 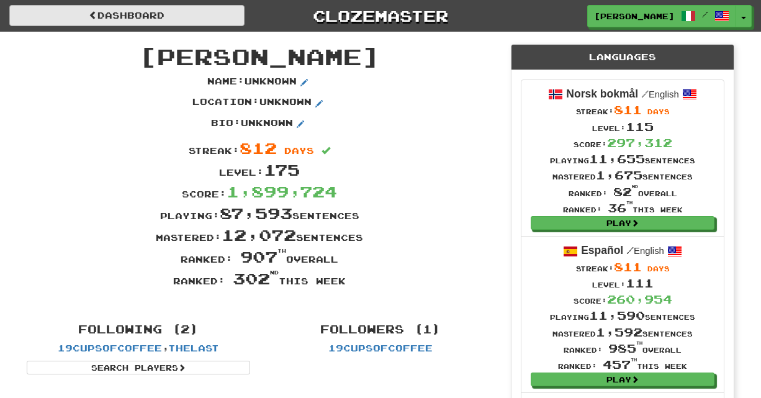 I want to click on div: Mastered: sentences, so click(x=259, y=234).